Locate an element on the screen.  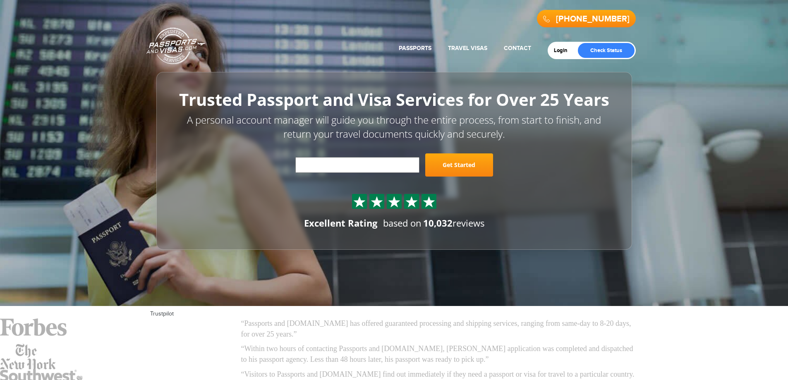
div: Excellent Rating is located at coordinates (341, 223).